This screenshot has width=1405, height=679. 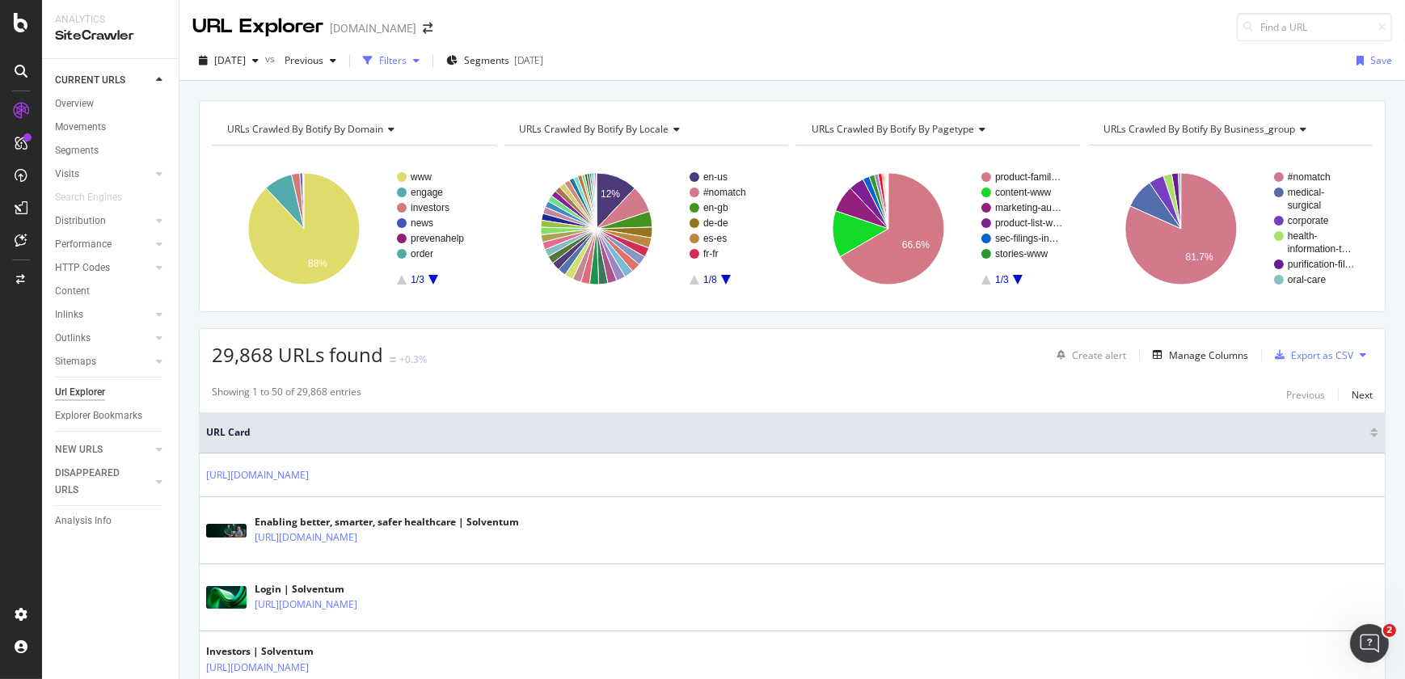 I want to click on text: 1/8, so click(x=710, y=280).